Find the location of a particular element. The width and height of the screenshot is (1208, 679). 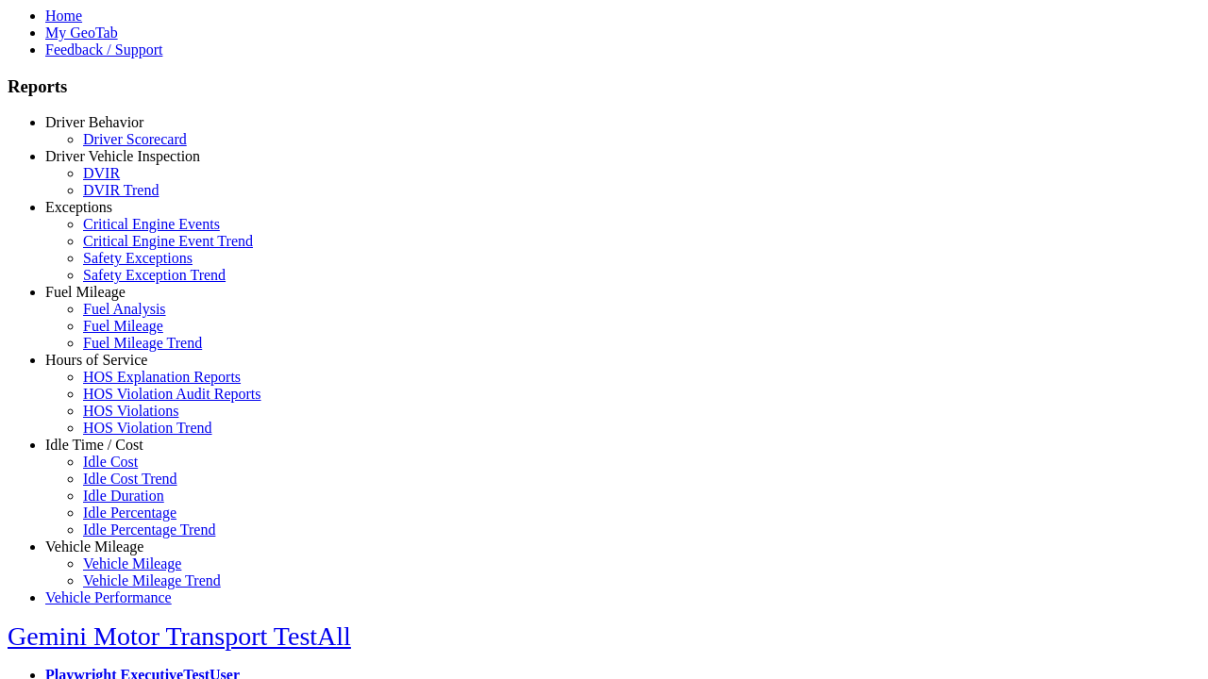

a: My GeoTab is located at coordinates (81, 32).